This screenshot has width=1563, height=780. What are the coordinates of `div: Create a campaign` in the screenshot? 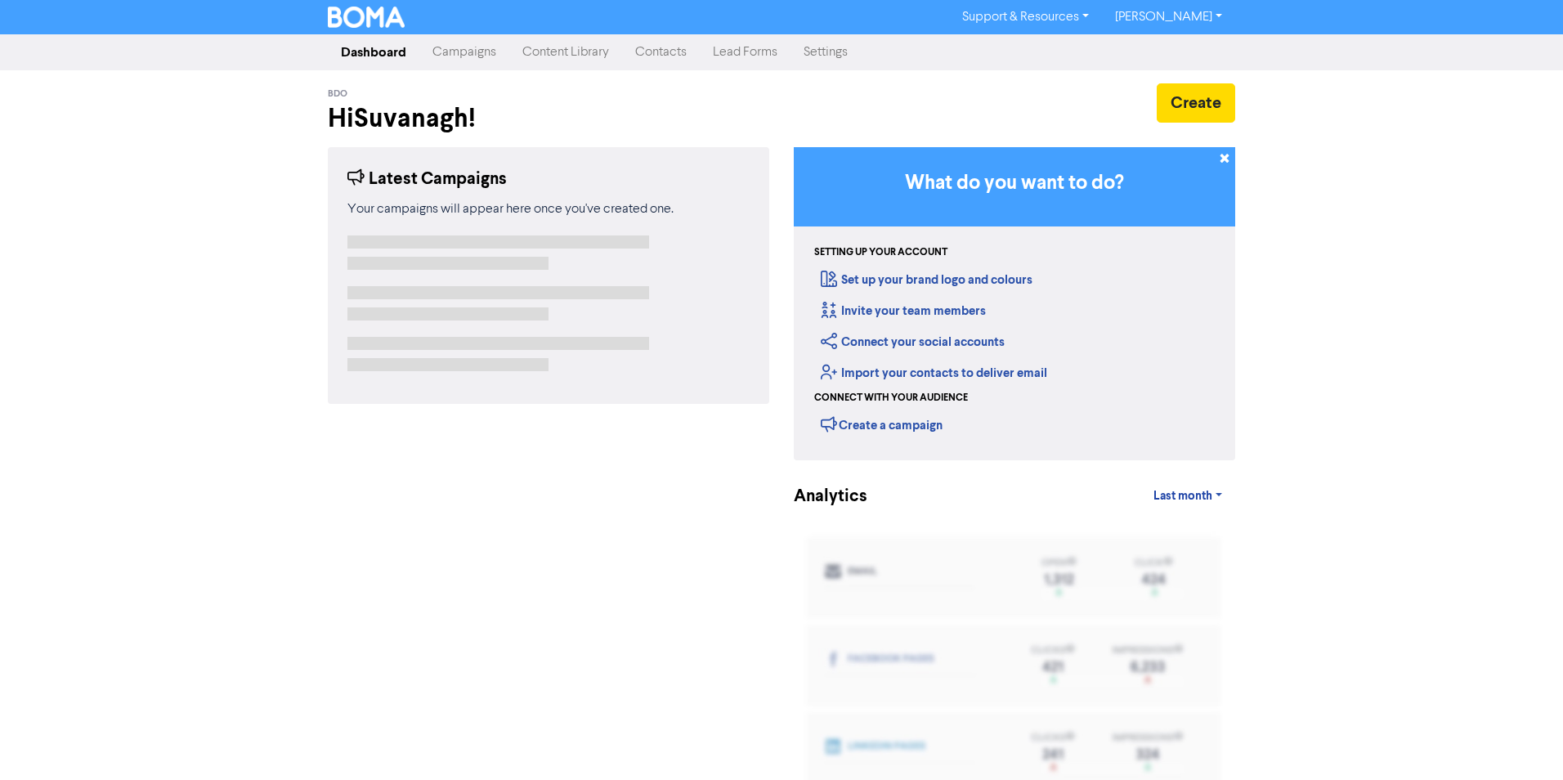 It's located at (881, 424).